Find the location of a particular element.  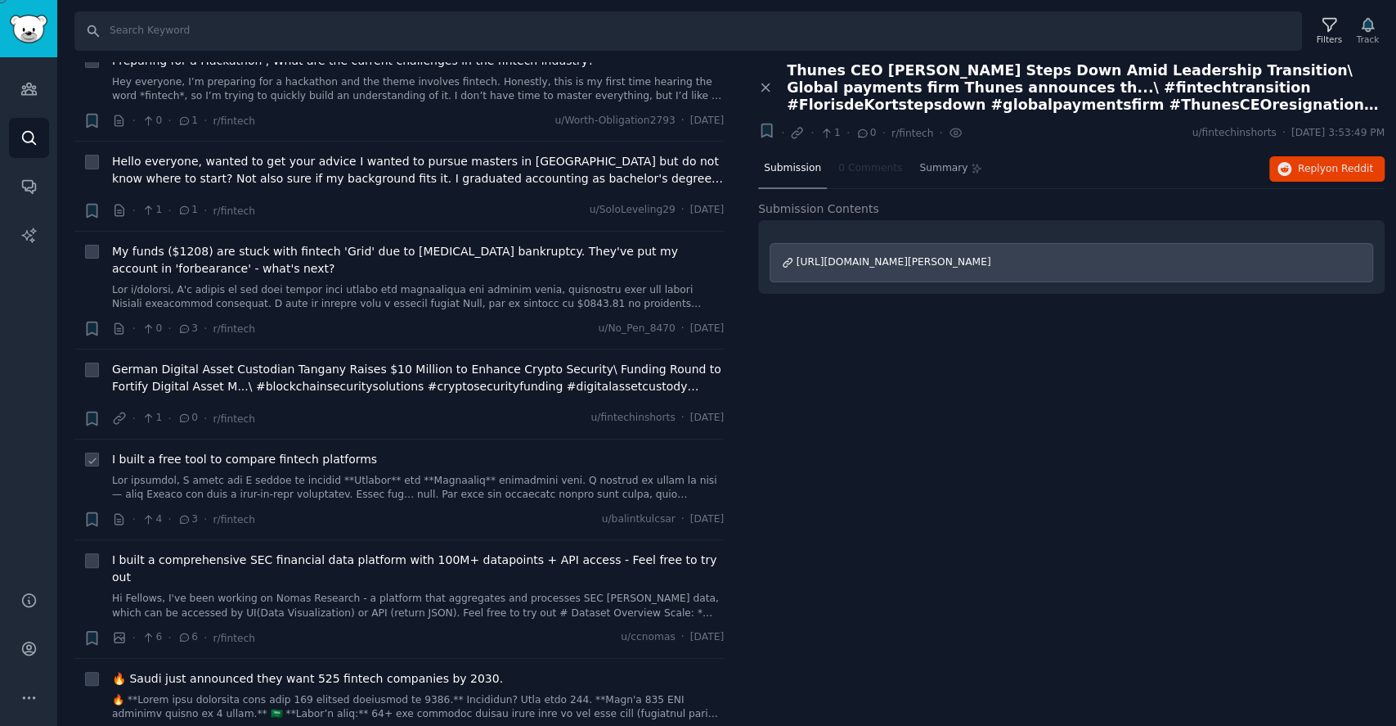

span: Submission is located at coordinates (793, 169).